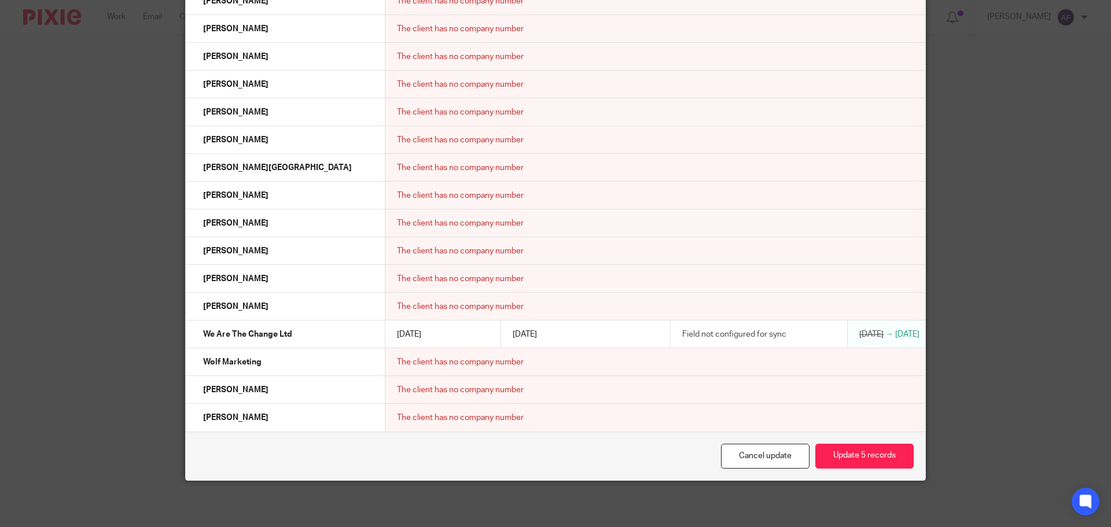 The height and width of the screenshot is (527, 1111). Describe the element at coordinates (865, 456) in the screenshot. I see `button: Update 5 records` at that location.